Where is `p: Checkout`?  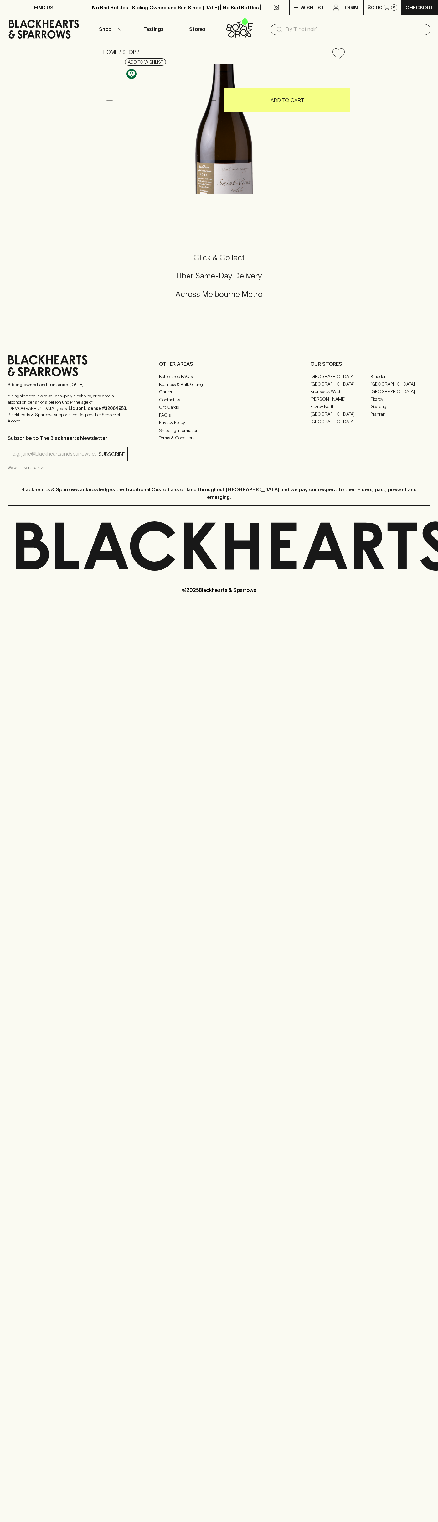
p: Checkout is located at coordinates (420, 8).